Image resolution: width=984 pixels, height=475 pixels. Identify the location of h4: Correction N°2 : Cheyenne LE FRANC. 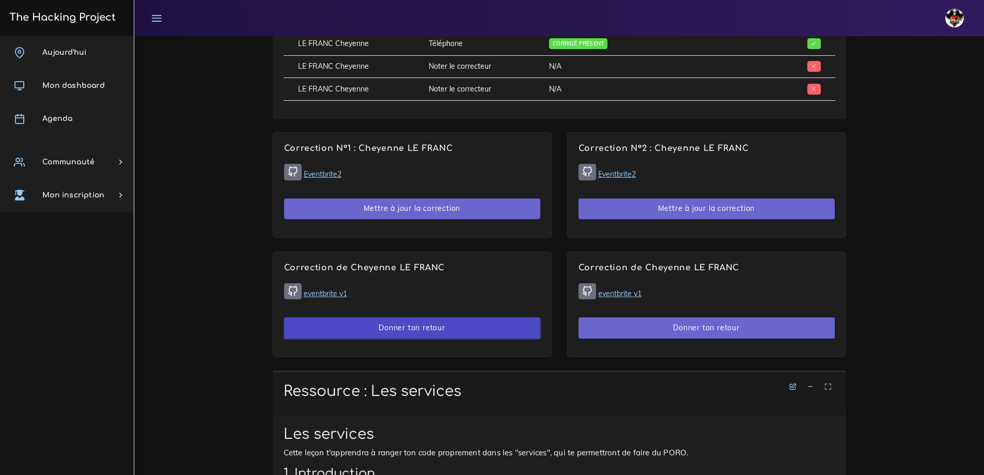
(707, 148).